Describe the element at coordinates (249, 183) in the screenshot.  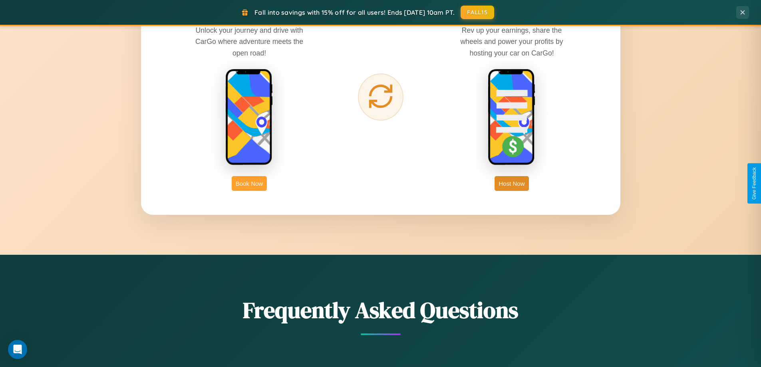
I see `button: Book Now` at that location.